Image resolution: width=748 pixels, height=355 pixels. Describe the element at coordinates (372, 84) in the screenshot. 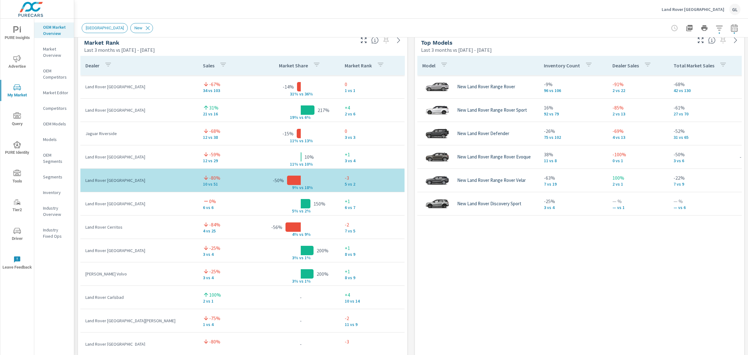

I see `p: 0` at that location.